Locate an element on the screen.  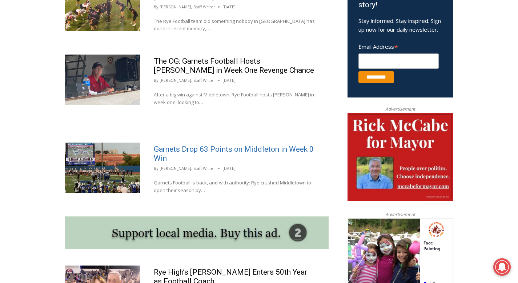
a: support local media, buy this ad is located at coordinates (197, 233).